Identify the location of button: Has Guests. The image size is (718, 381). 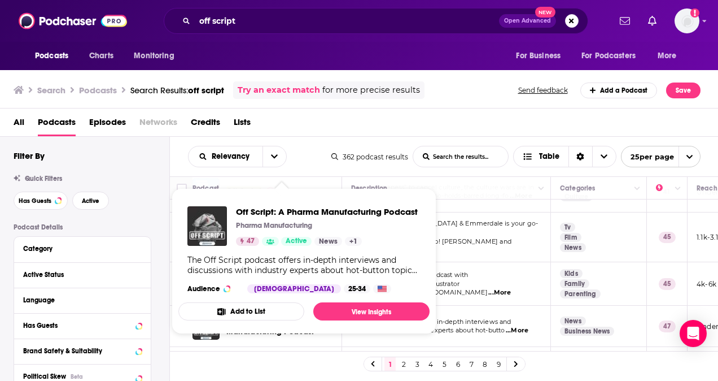
(82, 325).